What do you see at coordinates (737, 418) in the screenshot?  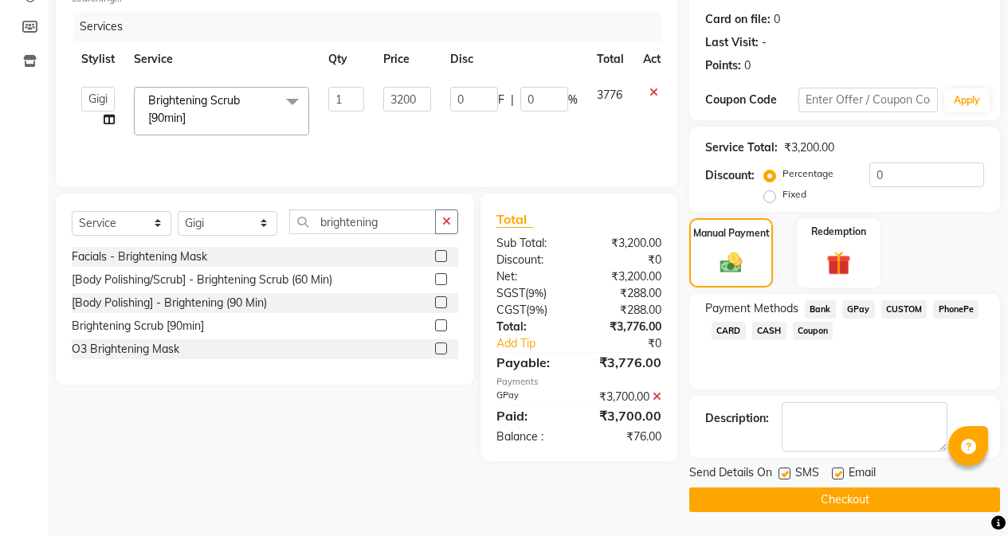 I see `div: Description:` at bounding box center [737, 418].